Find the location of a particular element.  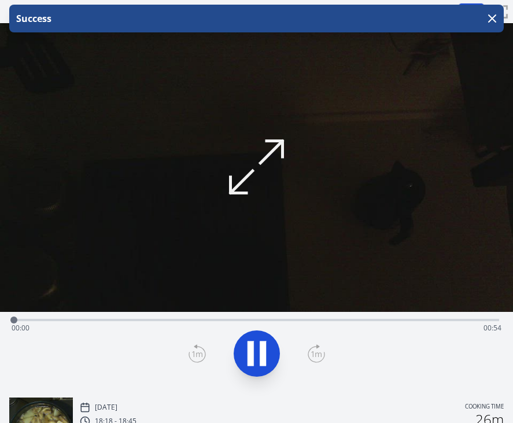

p: Cooking time is located at coordinates (484, 407).